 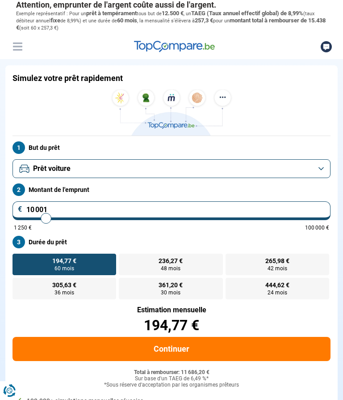 I want to click on div: Estimation mensuelle, so click(x=172, y=310).